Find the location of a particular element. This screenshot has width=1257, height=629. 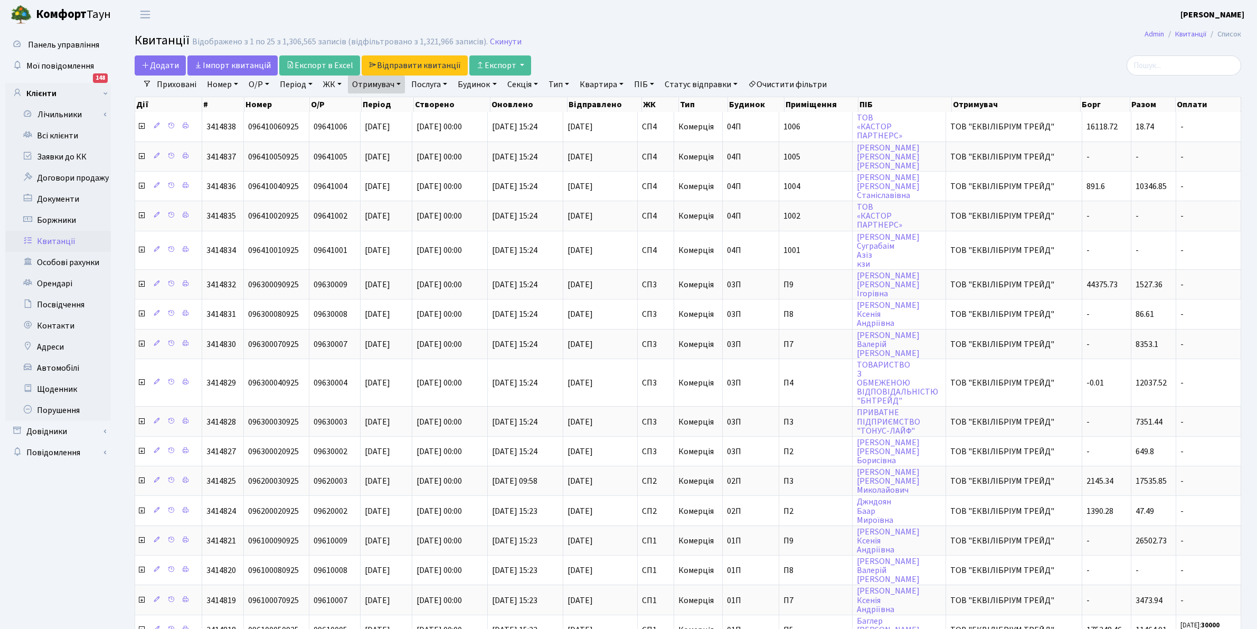

span: 096410060925 is located at coordinates (273, 127).